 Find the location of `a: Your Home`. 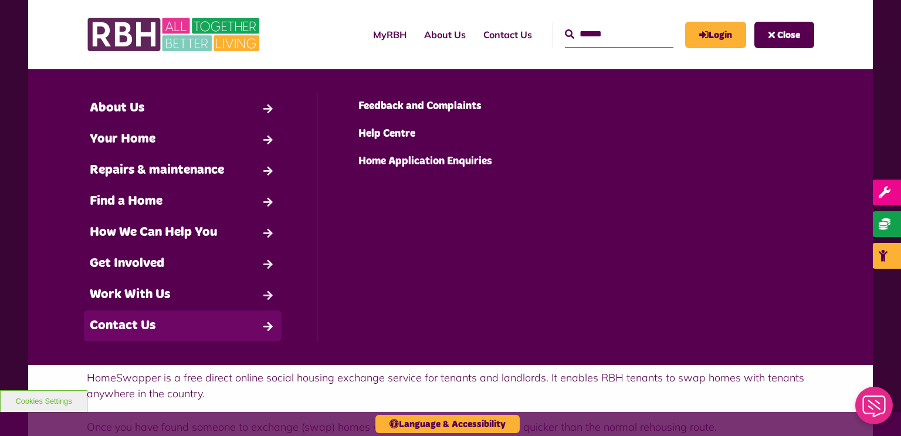

a: Your Home is located at coordinates (182, 139).